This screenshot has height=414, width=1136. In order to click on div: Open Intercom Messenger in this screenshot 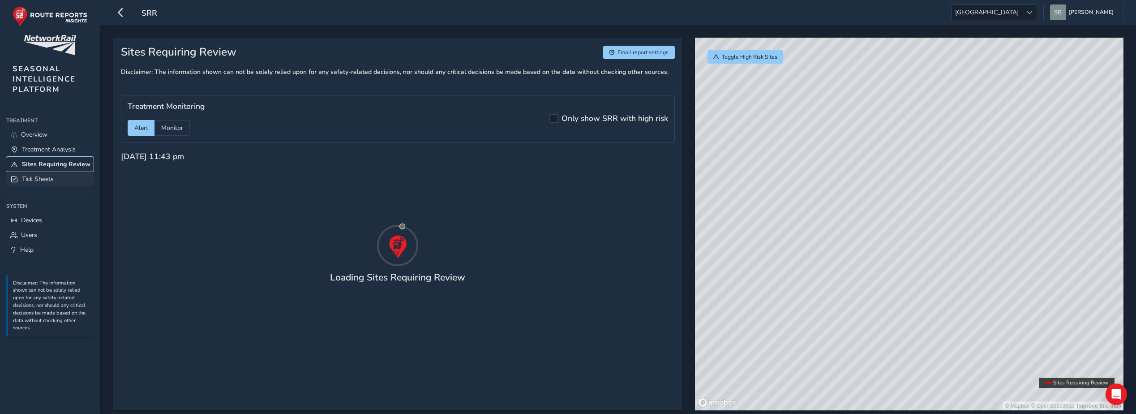, I will do `click(1116, 394)`.